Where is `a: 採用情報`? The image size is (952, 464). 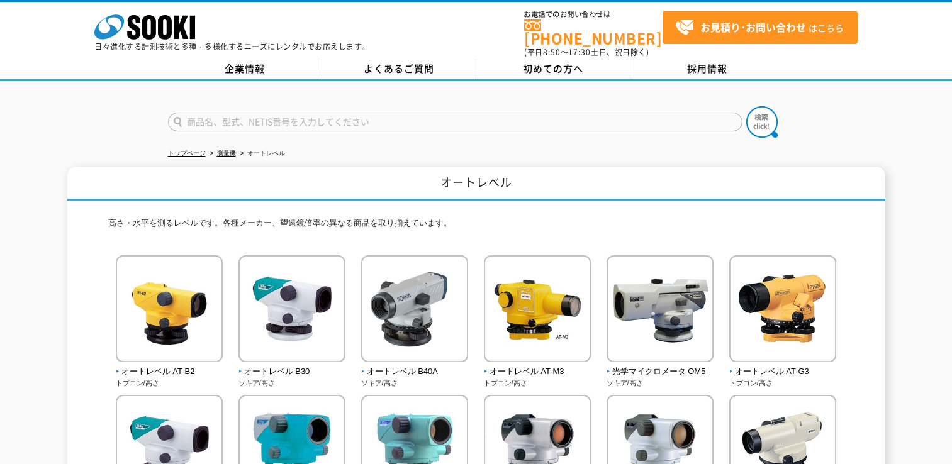
a: 採用情報 is located at coordinates (707, 69).